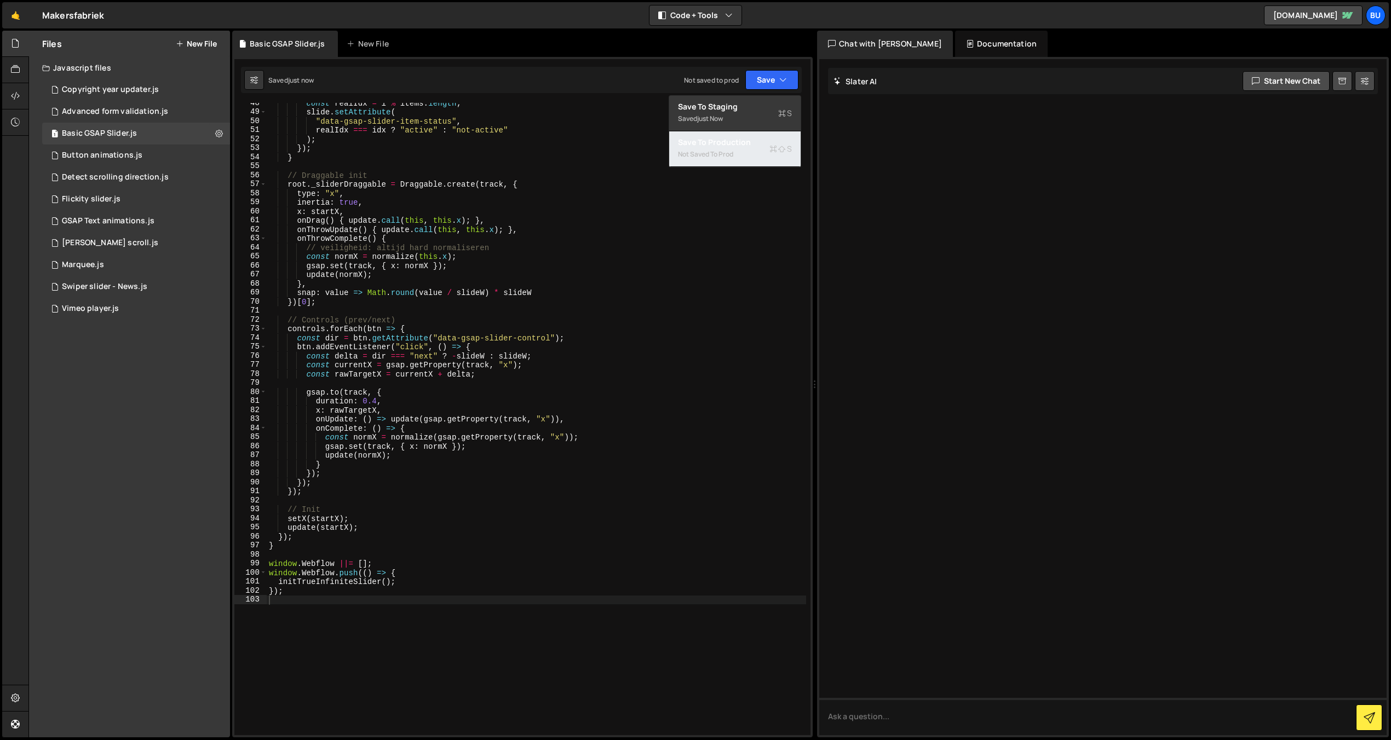 Image resolution: width=1391 pixels, height=740 pixels. What do you see at coordinates (115, 112) in the screenshot?
I see `div: Advanced form validation.js` at bounding box center [115, 112].